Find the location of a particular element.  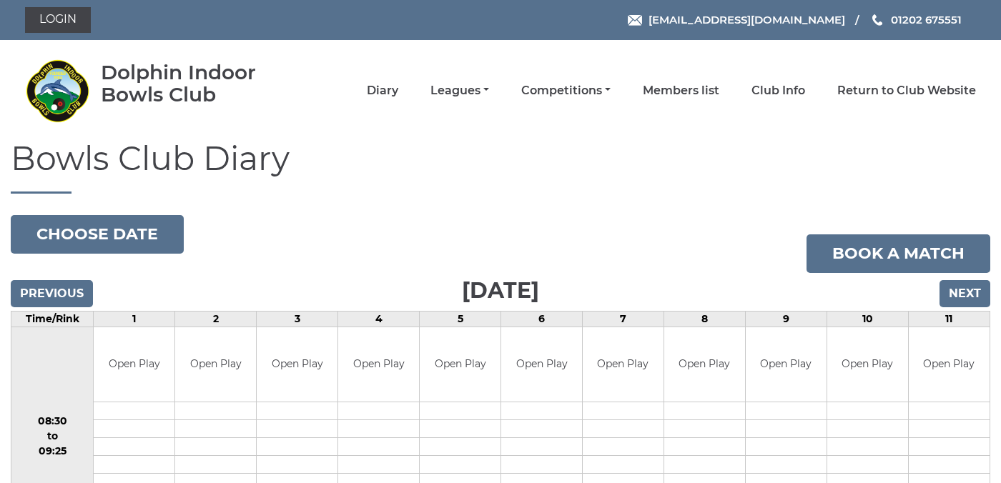

td: Time/Rink is located at coordinates (52, 319).